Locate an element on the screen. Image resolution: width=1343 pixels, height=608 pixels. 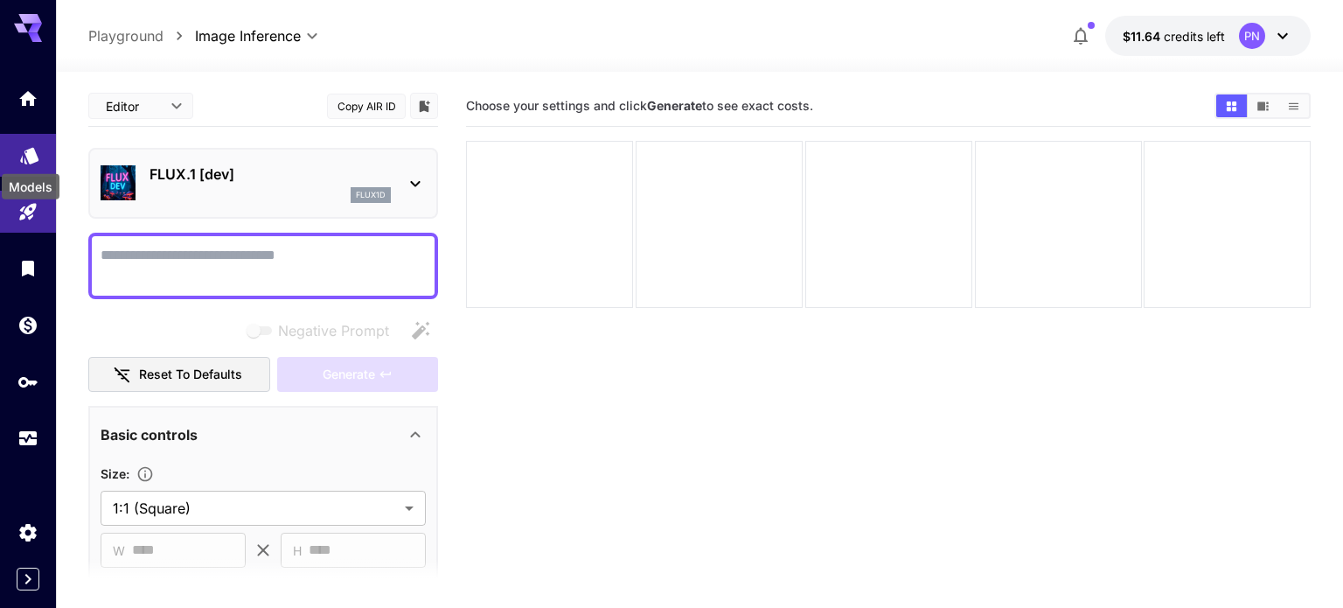
span: 1:1 (Square) is located at coordinates (255, 508).